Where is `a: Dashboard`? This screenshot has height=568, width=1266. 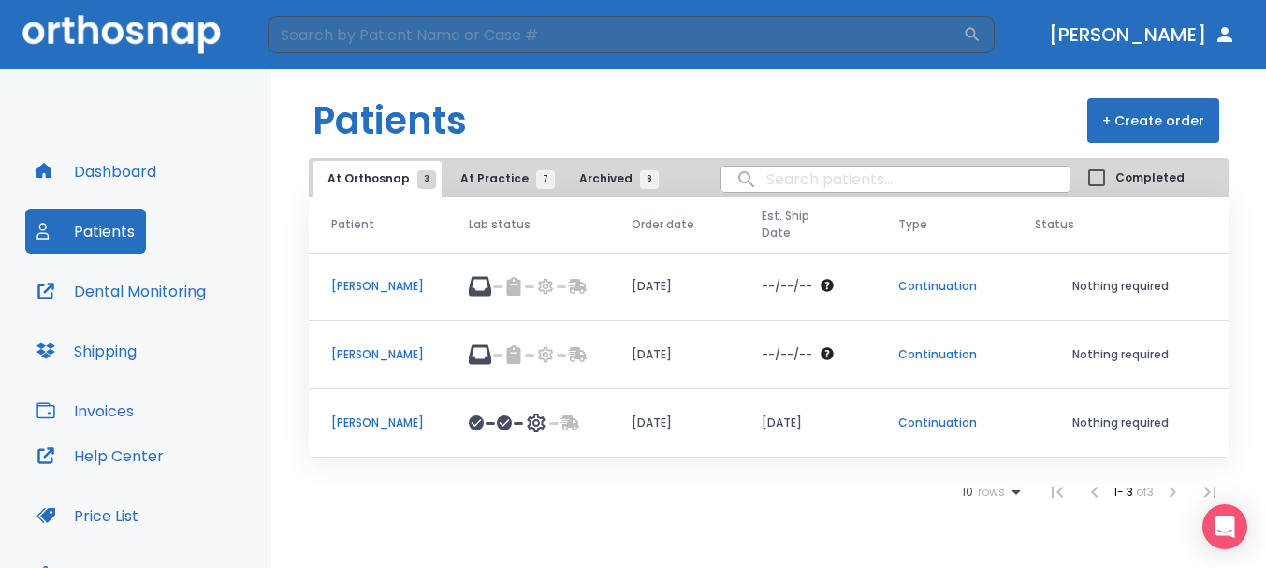 a: Dashboard is located at coordinates (96, 171).